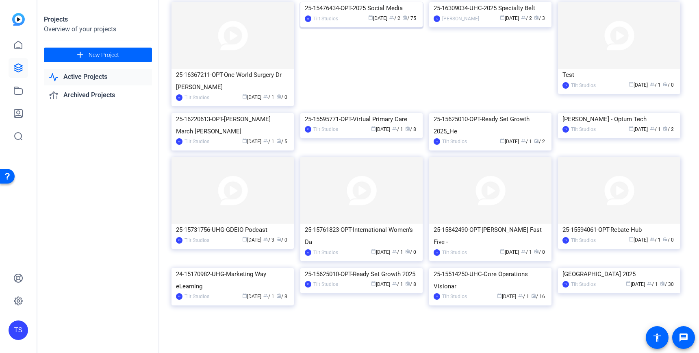 The image size is (699, 353). Describe the element at coordinates (233, 230) in the screenshot. I see `div: 25-15731756-UHG-GDEIO Podcast` at that location.